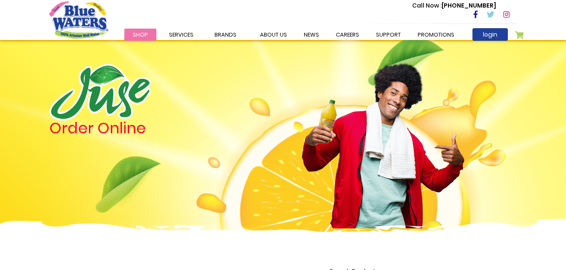  Describe the element at coordinates (383, 139) in the screenshot. I see `img: man.png` at that location.